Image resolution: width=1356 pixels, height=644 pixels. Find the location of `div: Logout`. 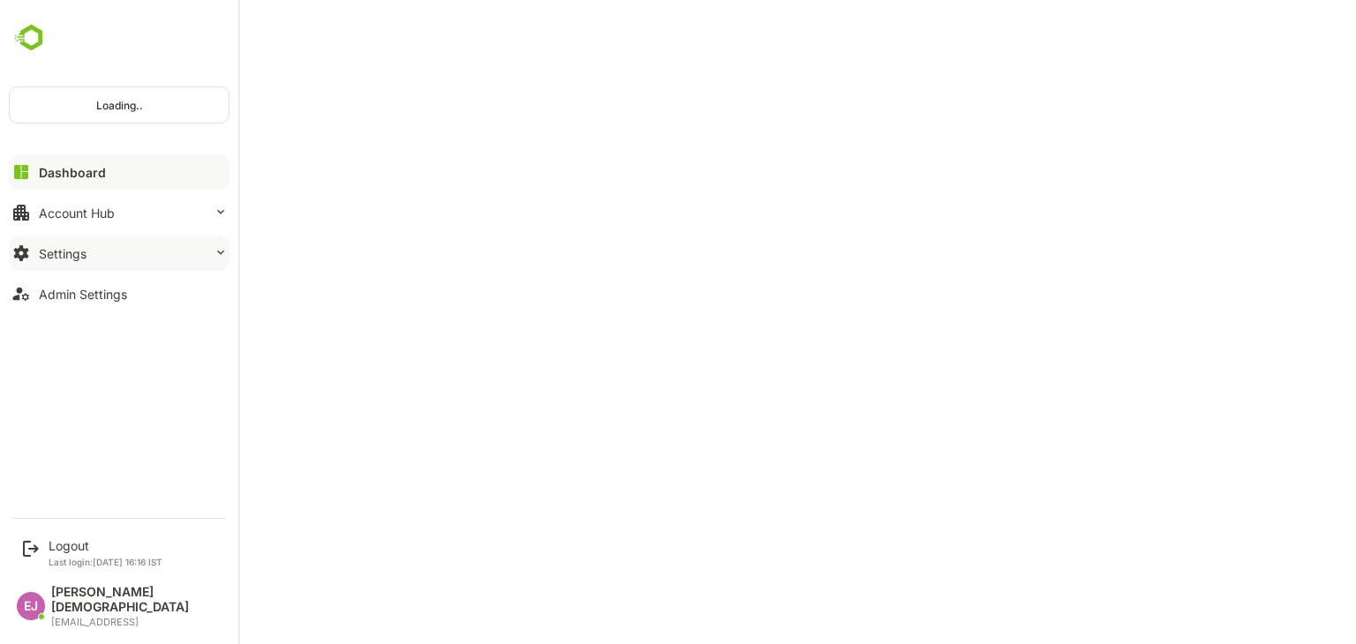

div: Logout is located at coordinates (105, 546).